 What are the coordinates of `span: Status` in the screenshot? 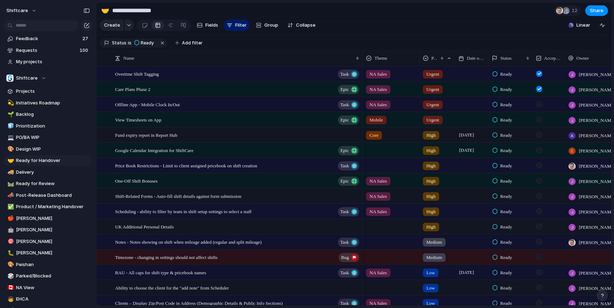 It's located at (506, 58).